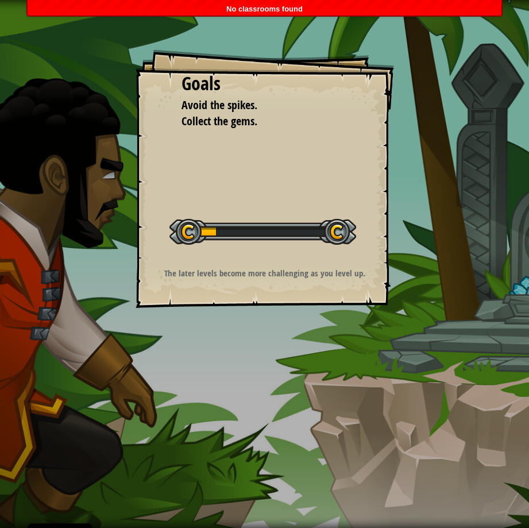 The width and height of the screenshot is (529, 528). Describe the element at coordinates (264, 9) in the screenshot. I see `span: No classrooms found` at that location.